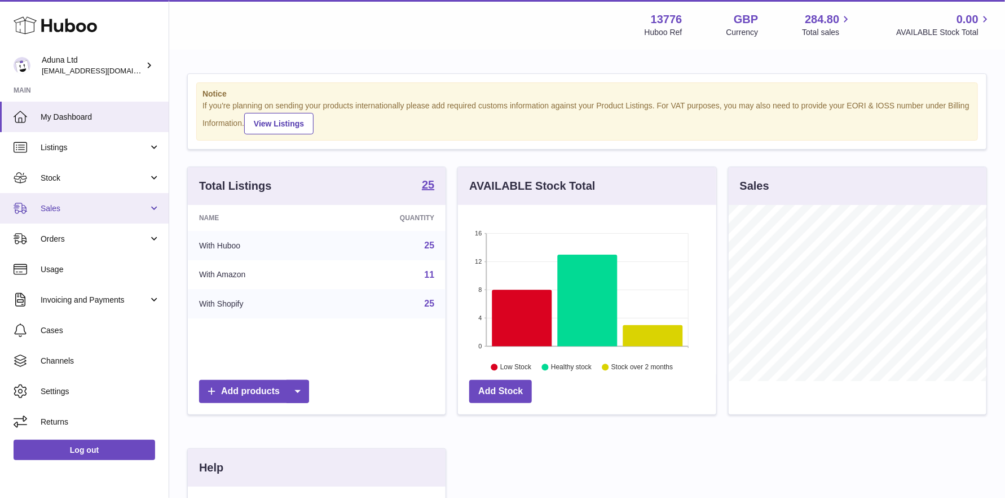 This screenshot has width=1005, height=498. What do you see at coordinates (94, 239) in the screenshot?
I see `span: Orders` at bounding box center [94, 239].